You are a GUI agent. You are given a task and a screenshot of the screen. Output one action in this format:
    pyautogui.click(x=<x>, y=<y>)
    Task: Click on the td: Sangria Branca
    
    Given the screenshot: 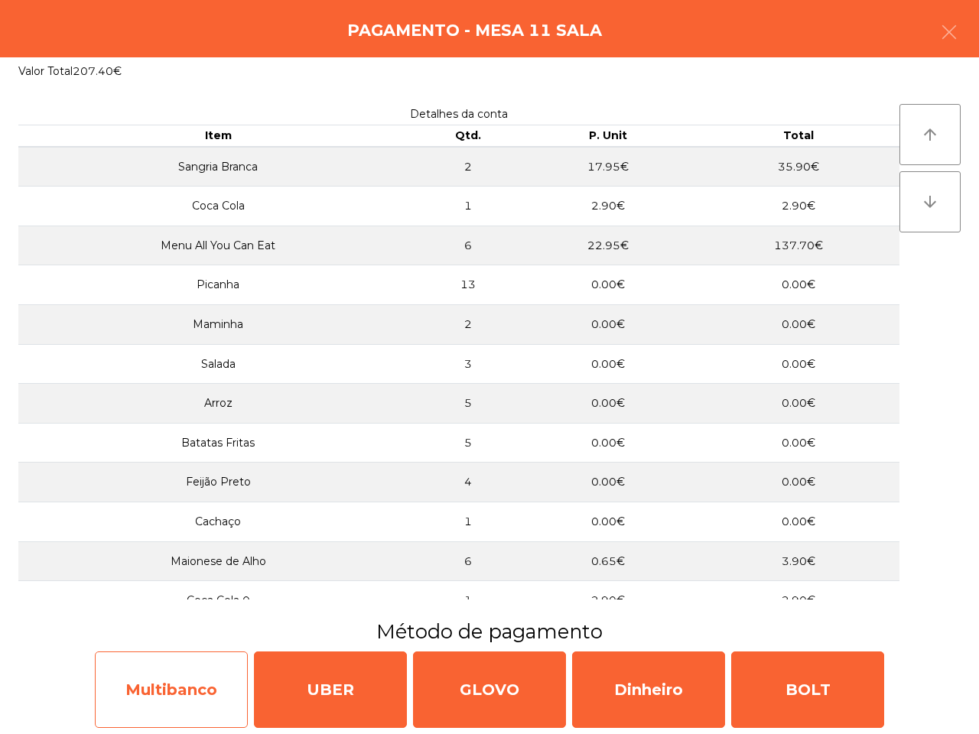 What is the action you would take?
    pyautogui.click(x=218, y=167)
    